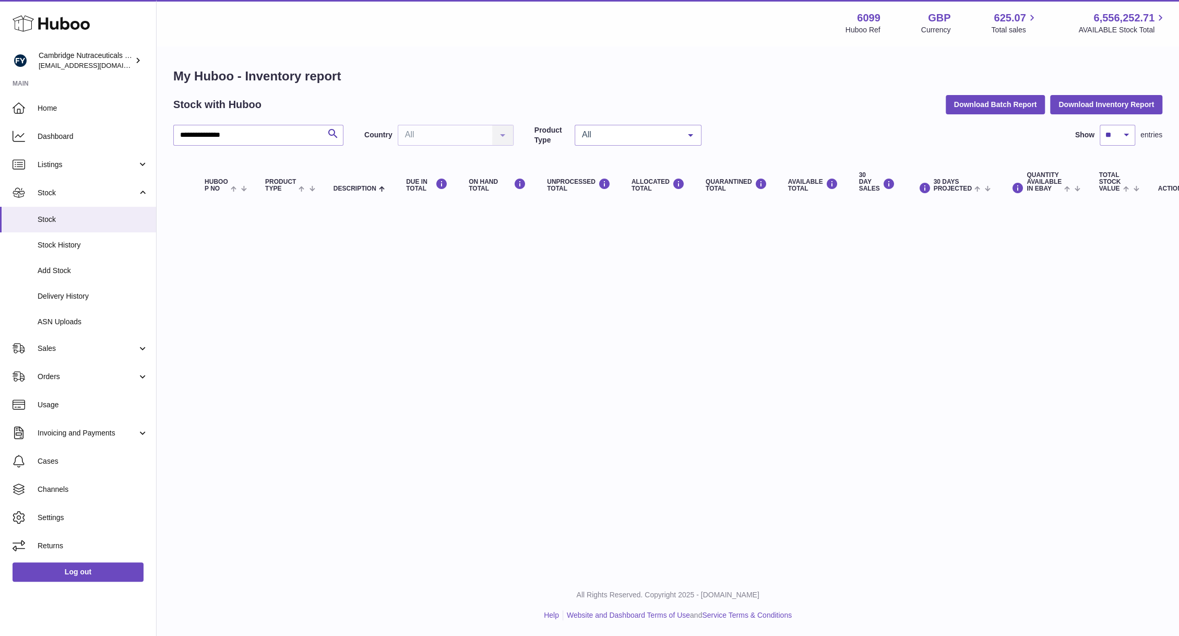  What do you see at coordinates (93, 270) in the screenshot?
I see `span: Add Stock` at bounding box center [93, 270].